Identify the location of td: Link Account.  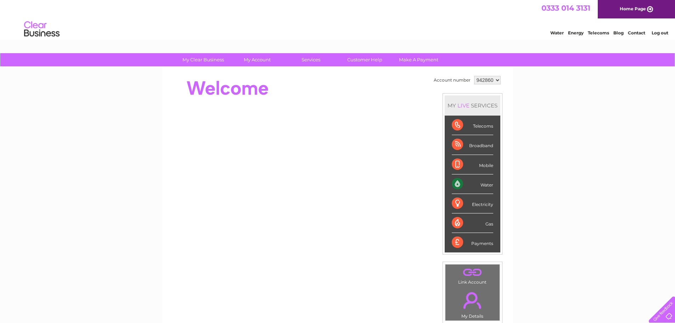
(473, 275).